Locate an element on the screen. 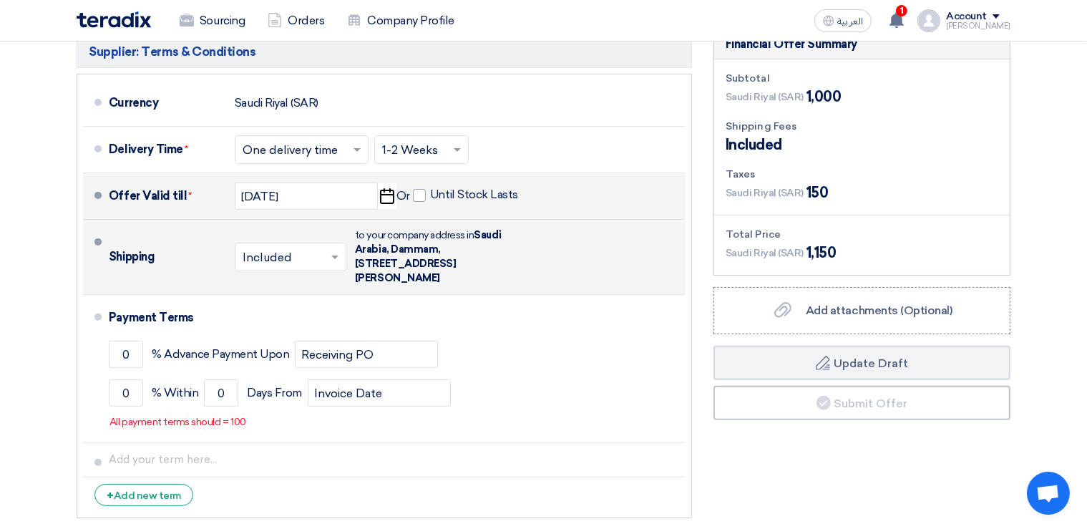  div: Saudi Riyal (SAR) is located at coordinates (276, 103).